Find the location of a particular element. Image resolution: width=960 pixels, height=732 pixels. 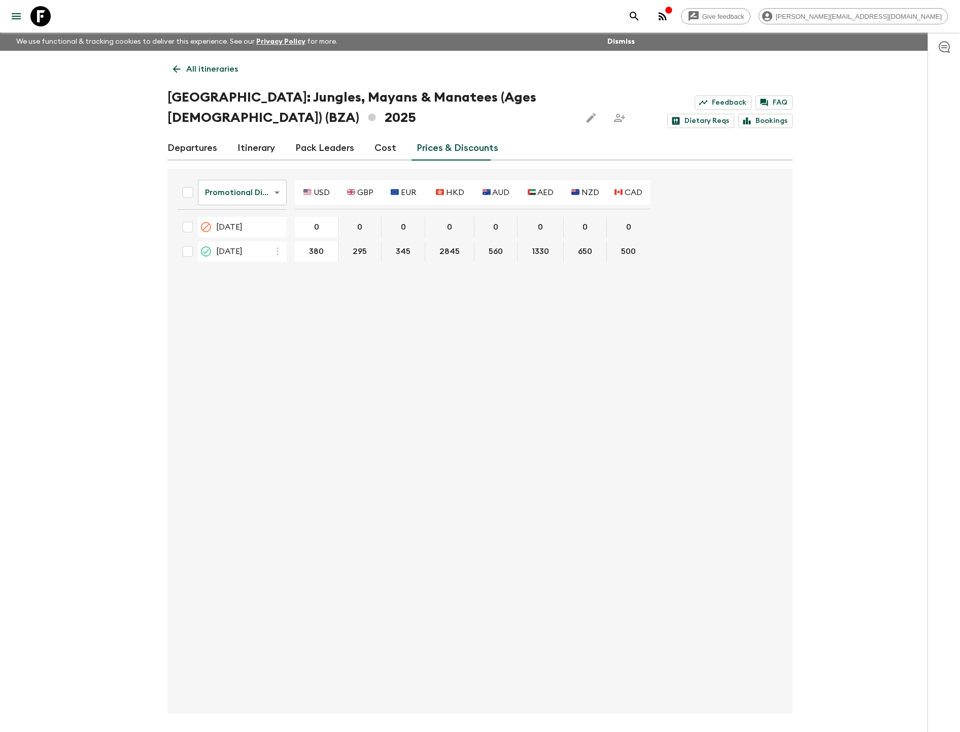

a: Privacy Policy is located at coordinates (281, 42).